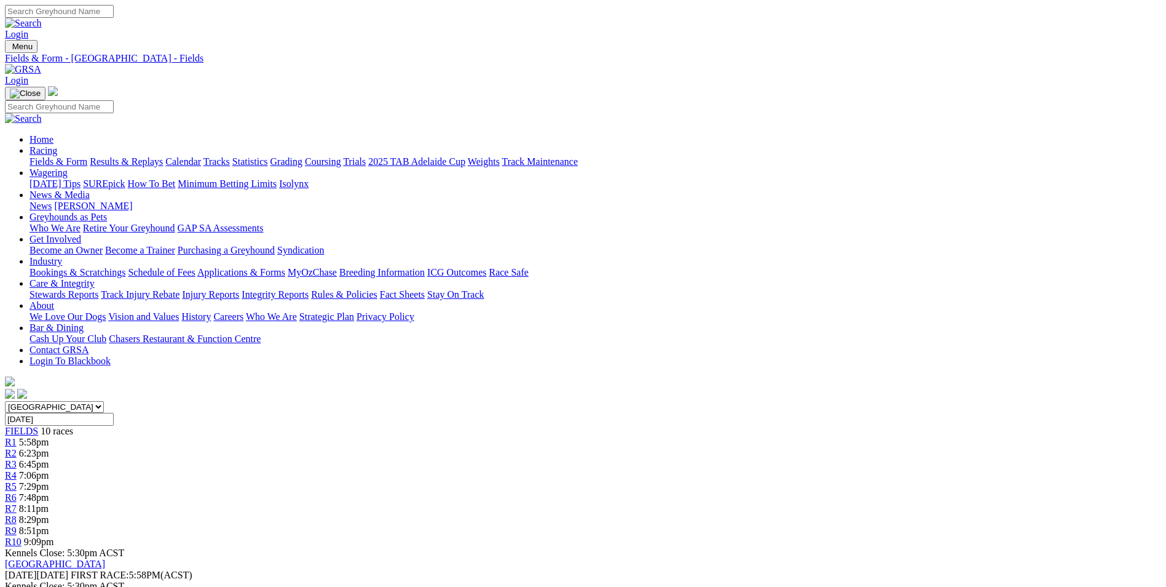 The image size is (1166, 587). Describe the element at coordinates (34, 453) in the screenshot. I see `span: 6:23pm` at that location.